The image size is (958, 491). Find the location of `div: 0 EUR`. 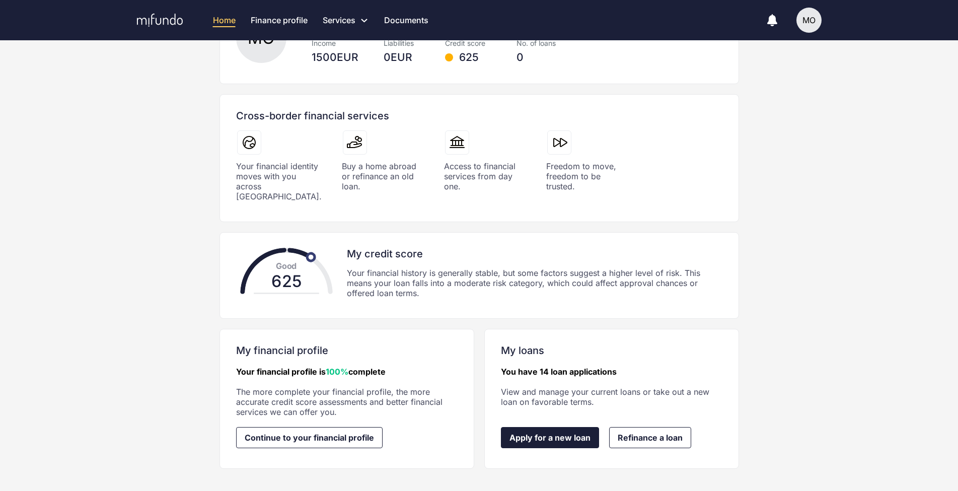

div: 0 EUR is located at coordinates (402, 57).